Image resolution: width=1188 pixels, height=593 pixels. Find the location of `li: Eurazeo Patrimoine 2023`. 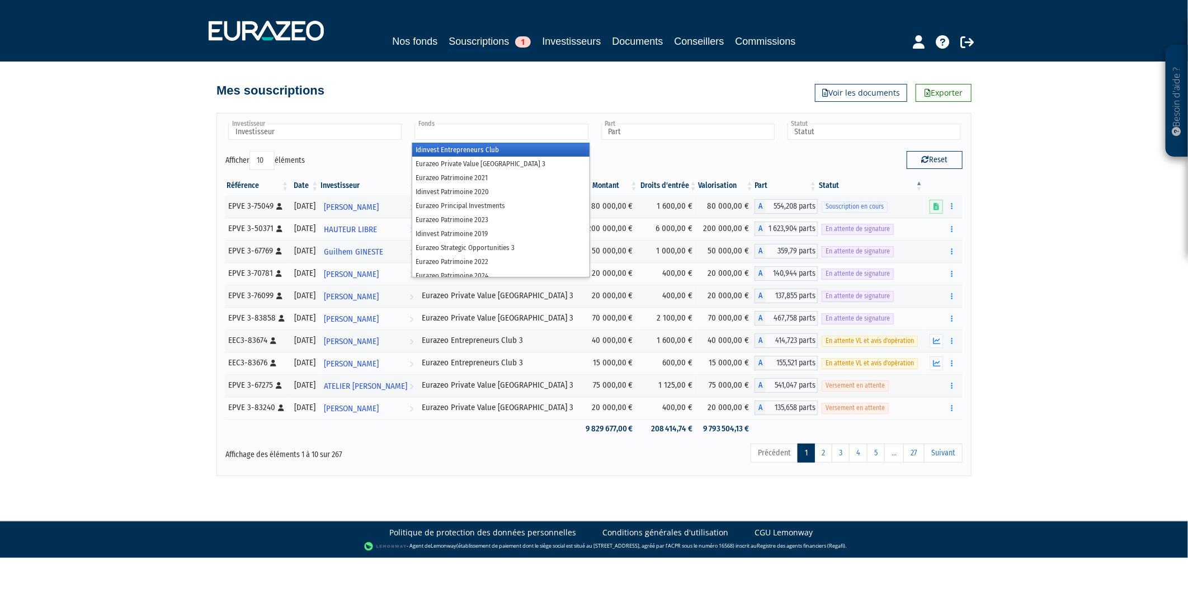

li: Eurazeo Patrimoine 2023 is located at coordinates (501, 219).